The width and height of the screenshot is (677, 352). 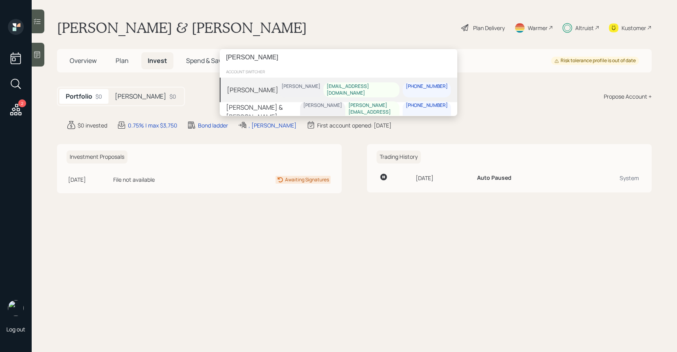 I want to click on div: account switcher, so click(x=339, y=72).